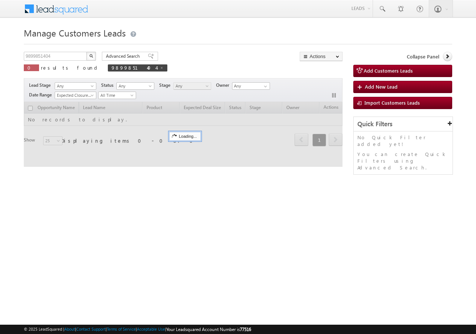  Describe the element at coordinates (109, 85) in the screenshot. I see `span: Status` at that location.